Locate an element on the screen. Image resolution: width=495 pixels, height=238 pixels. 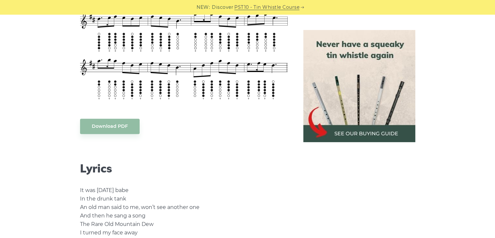
h2: Lyrics is located at coordinates (184, 168).